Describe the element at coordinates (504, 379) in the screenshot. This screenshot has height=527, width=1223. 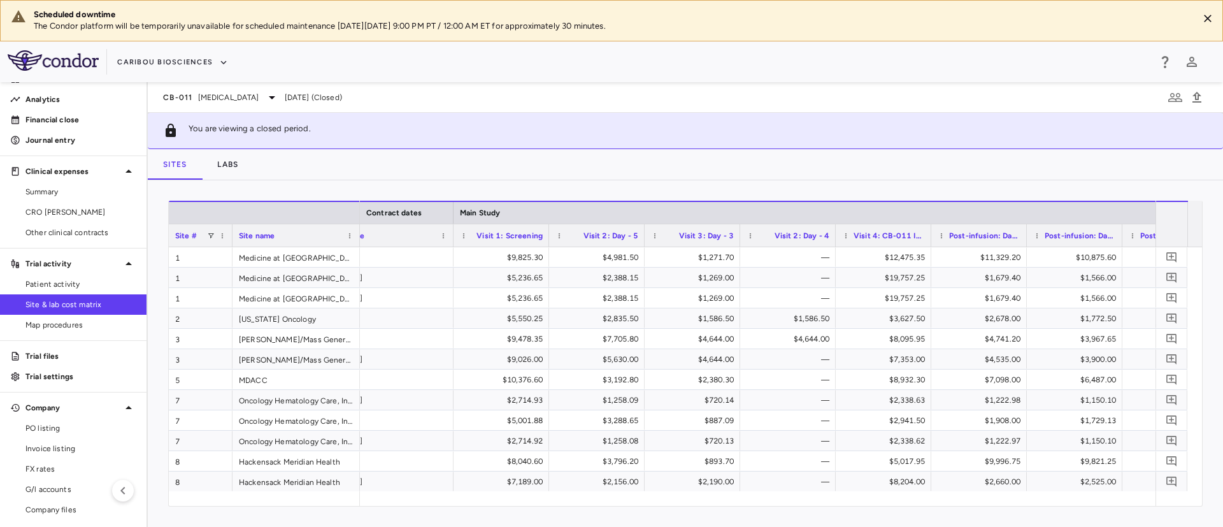
I see `div: $10,376.60` at that location.